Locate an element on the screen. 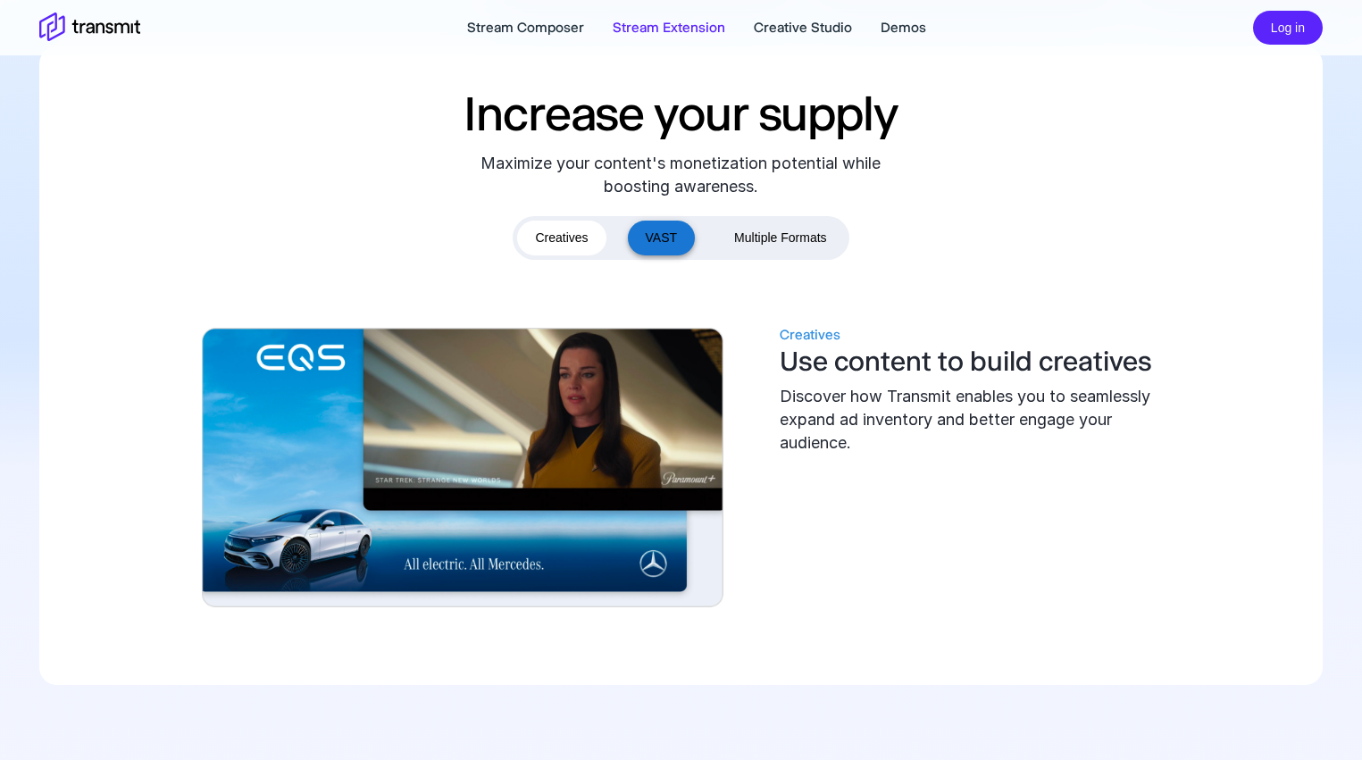 The image size is (1362, 760). button: Creatives is located at coordinates (561, 238).